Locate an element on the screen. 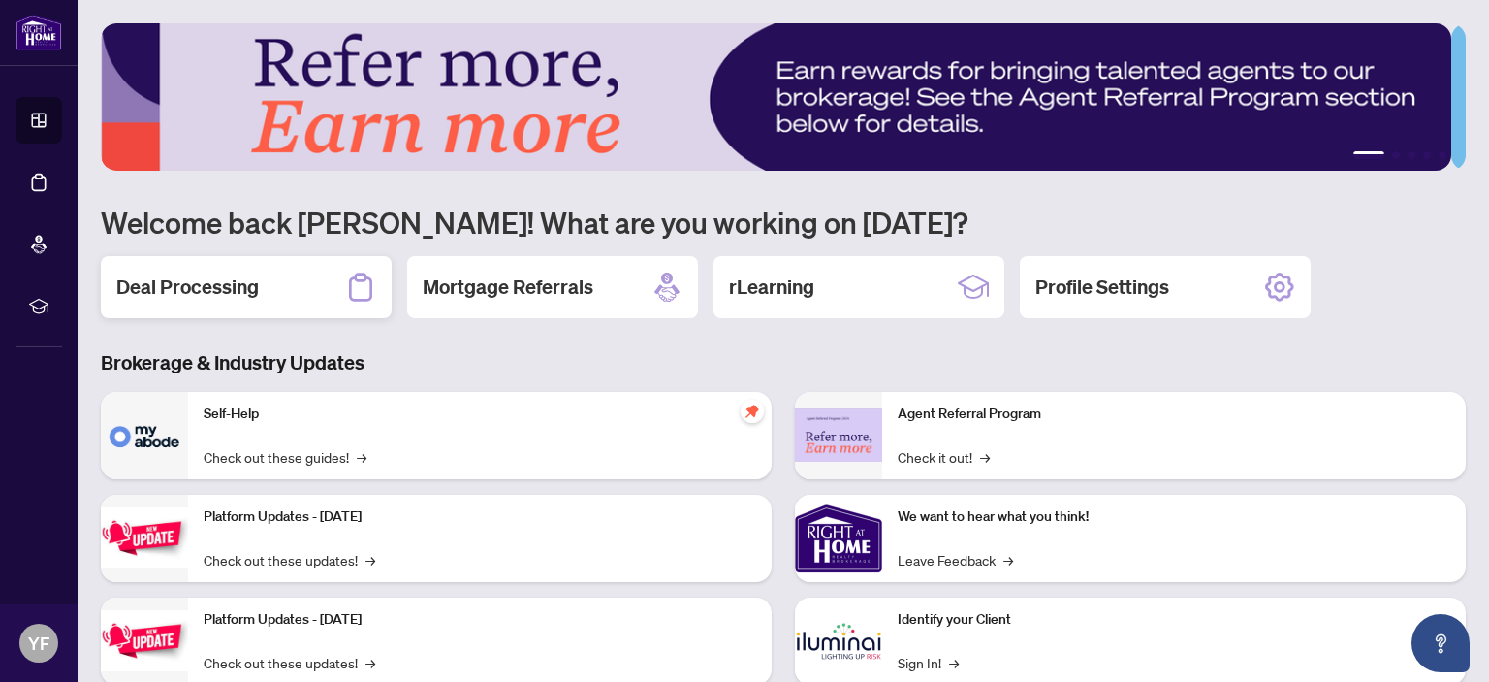 This screenshot has width=1489, height=682. h2: Deal Processing is located at coordinates (187, 287).